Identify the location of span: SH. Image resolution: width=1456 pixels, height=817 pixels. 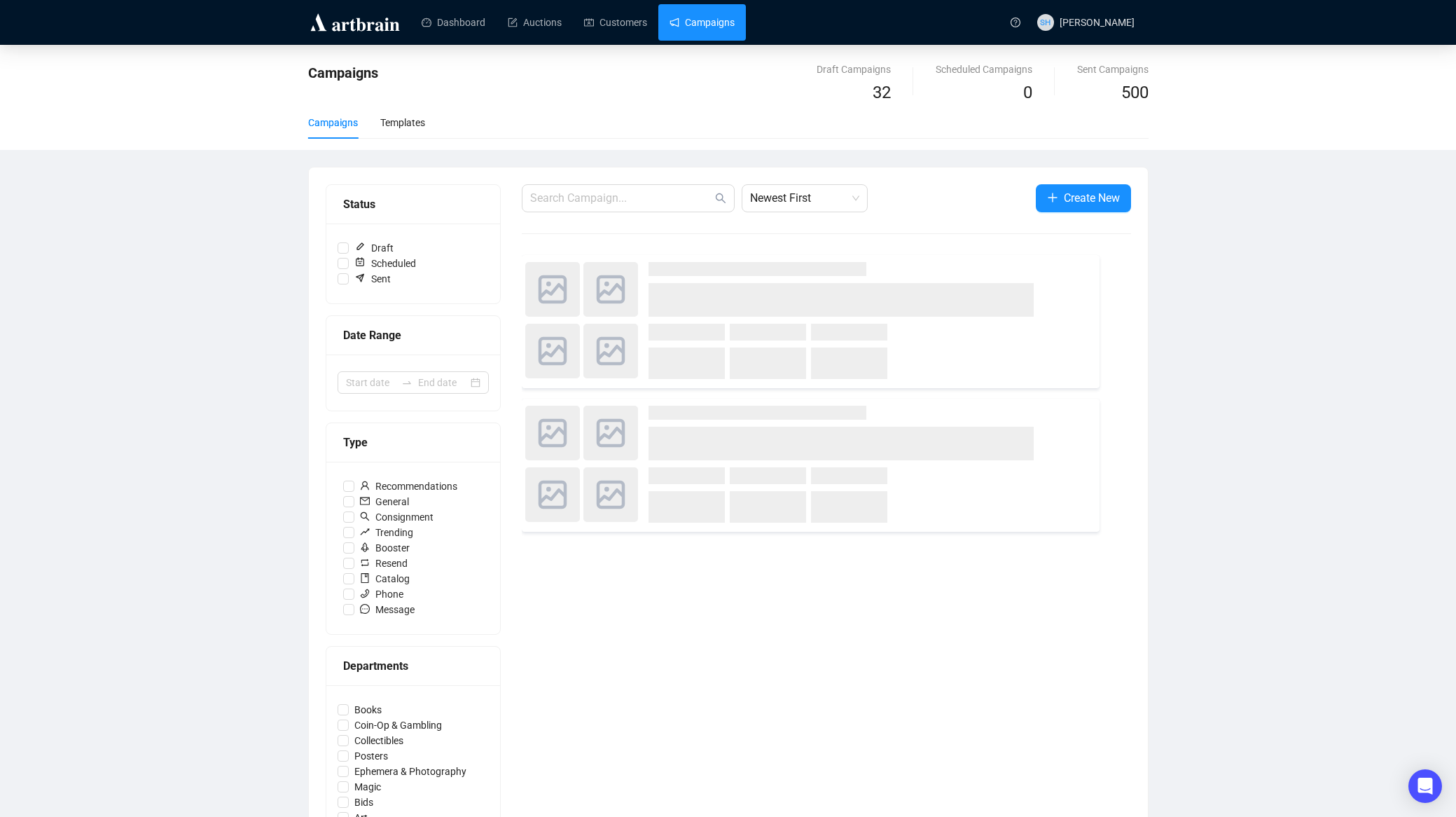
(1045, 22).